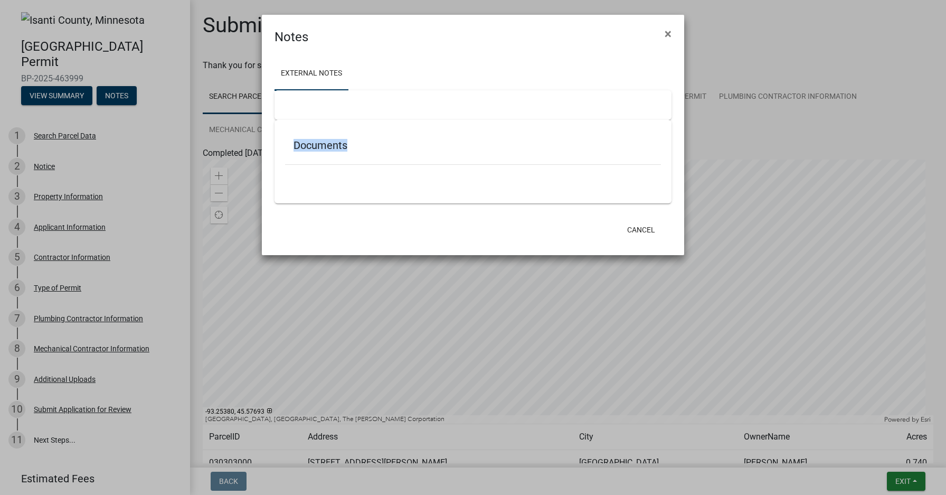 The height and width of the screenshot is (495, 946). I want to click on button: Cancel, so click(641, 230).